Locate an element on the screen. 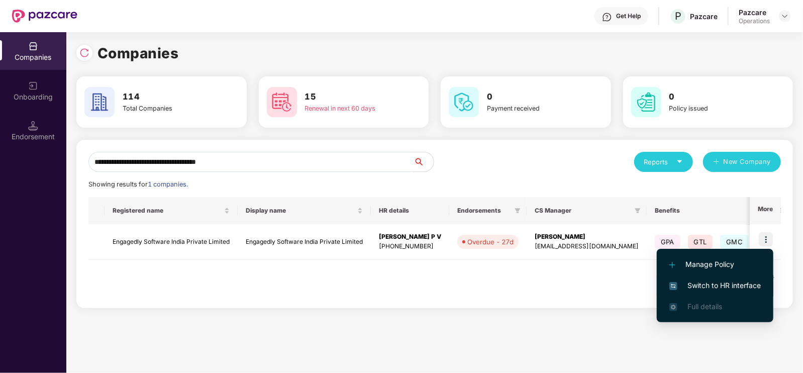 The image size is (803, 373). span: Manage Policy is located at coordinates (715, 264).